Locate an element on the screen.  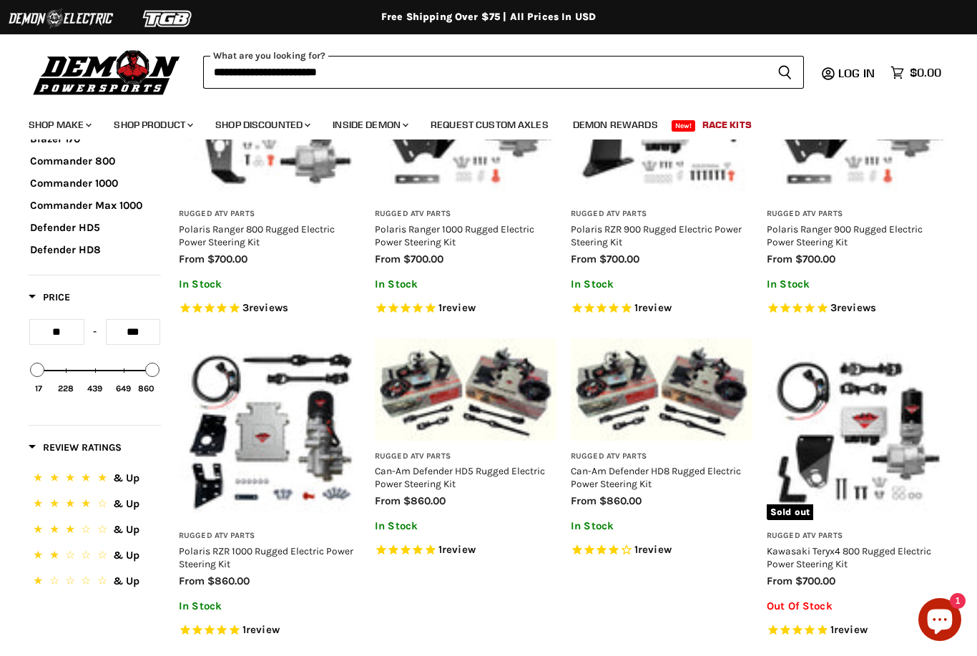
a: Kawasaki Teryx4 800 Rugged Electric Power Steering KitSold out is located at coordinates (857, 429).